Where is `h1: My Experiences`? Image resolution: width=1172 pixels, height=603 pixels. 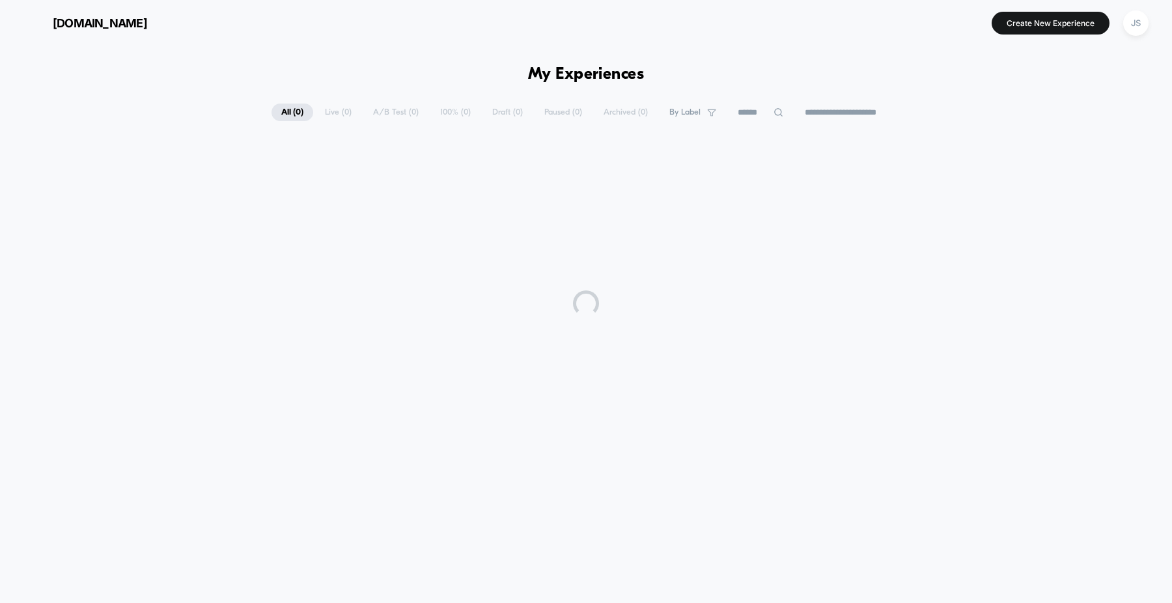
h1: My Experiences is located at coordinates (586, 74).